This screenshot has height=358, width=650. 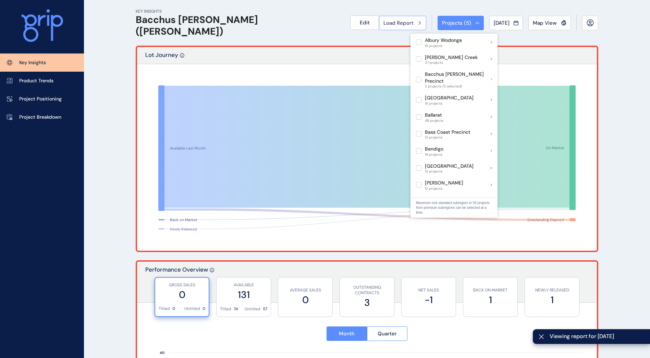 I want to click on p: Ballarat, so click(x=434, y=115).